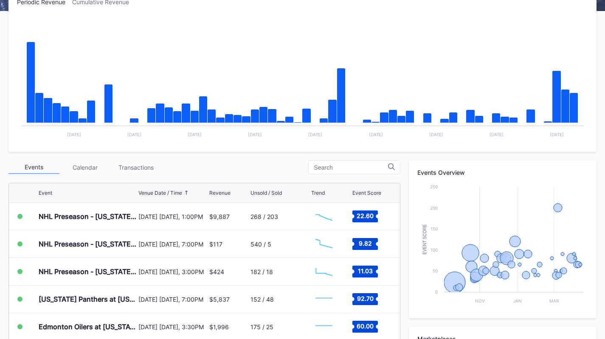 The width and height of the screenshot is (605, 339). Describe the element at coordinates (350, 168) in the screenshot. I see `input: Search` at that location.